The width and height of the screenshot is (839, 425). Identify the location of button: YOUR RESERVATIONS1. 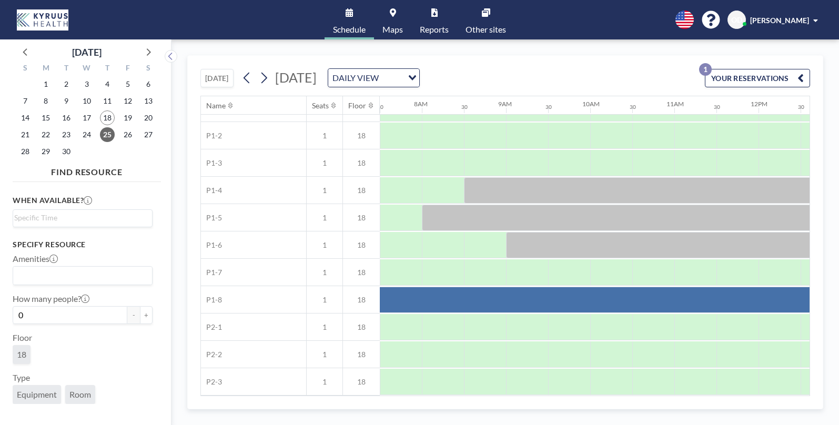
(757, 78).